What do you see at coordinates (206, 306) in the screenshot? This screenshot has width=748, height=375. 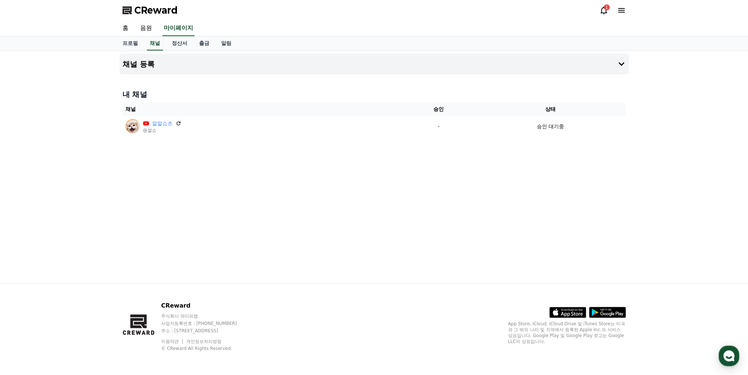 I see `p: CReward` at bounding box center [206, 306].